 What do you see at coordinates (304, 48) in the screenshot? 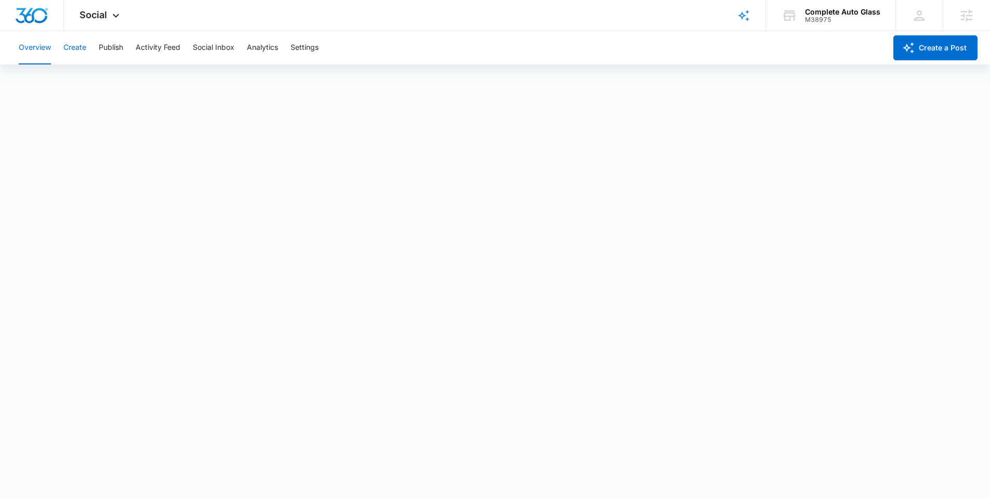
I see `button: Settings` at bounding box center [304, 48].